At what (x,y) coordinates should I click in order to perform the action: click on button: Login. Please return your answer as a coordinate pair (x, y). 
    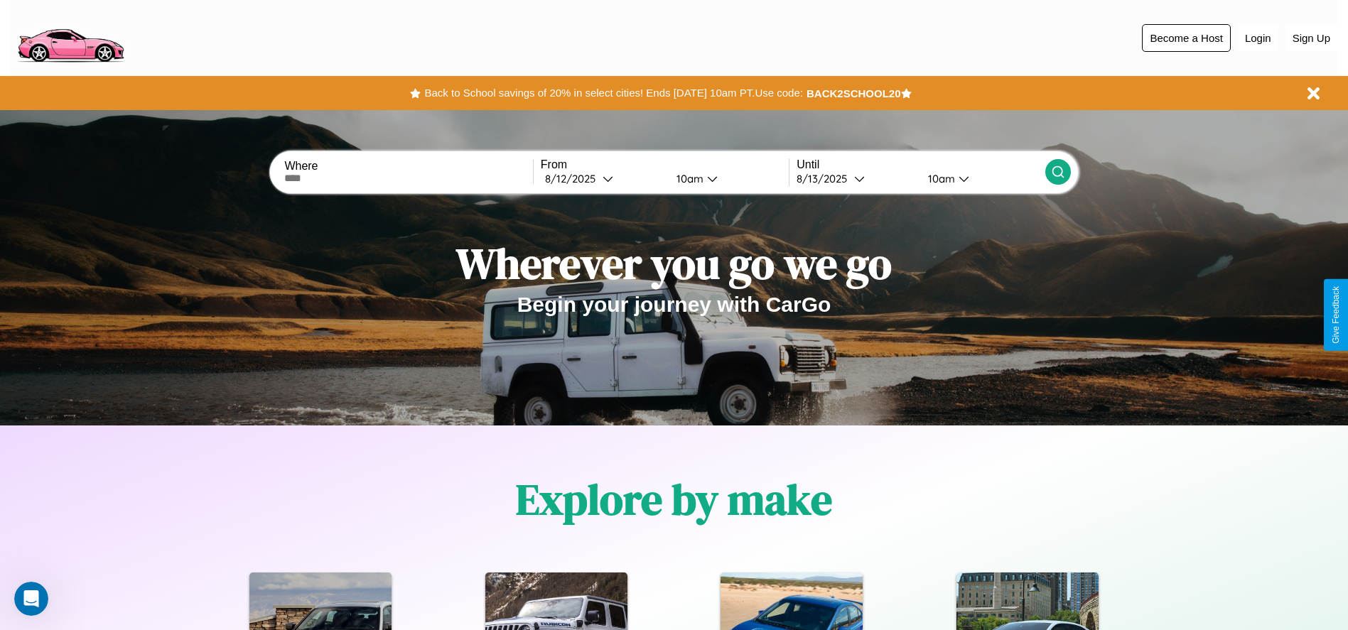
    Looking at the image, I should click on (1258, 38).